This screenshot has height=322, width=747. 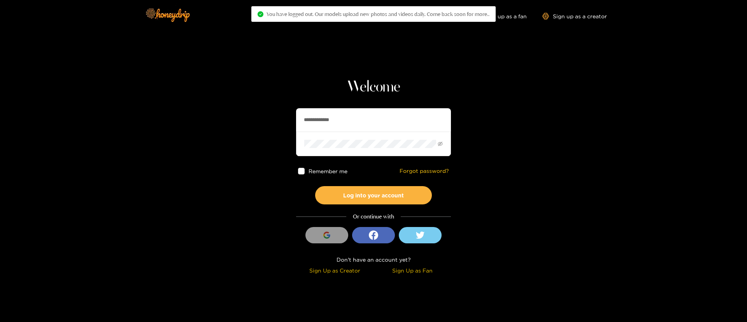 What do you see at coordinates (374, 87) in the screenshot?
I see `h1: Welcome` at bounding box center [374, 87].